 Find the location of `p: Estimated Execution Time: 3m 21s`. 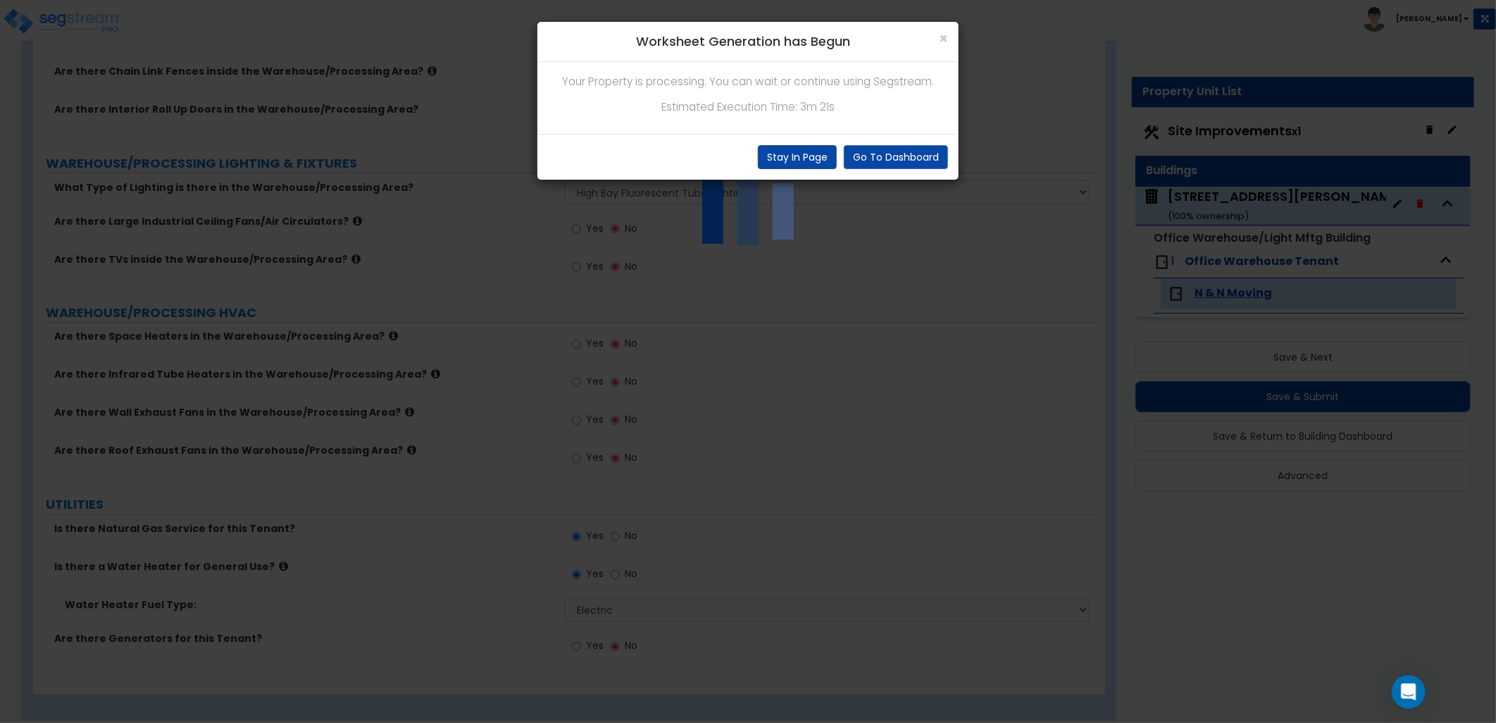

p: Estimated Execution Time: 3m 21s is located at coordinates (748, 107).